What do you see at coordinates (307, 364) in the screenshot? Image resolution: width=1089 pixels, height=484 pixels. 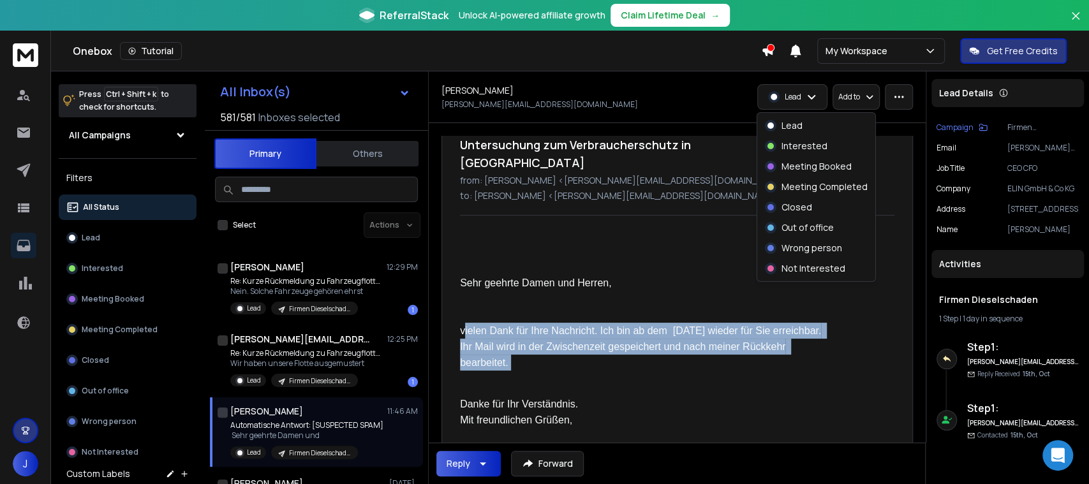 I see `p: Wir haben unsere Flotte ausgemustert` at bounding box center [307, 364].